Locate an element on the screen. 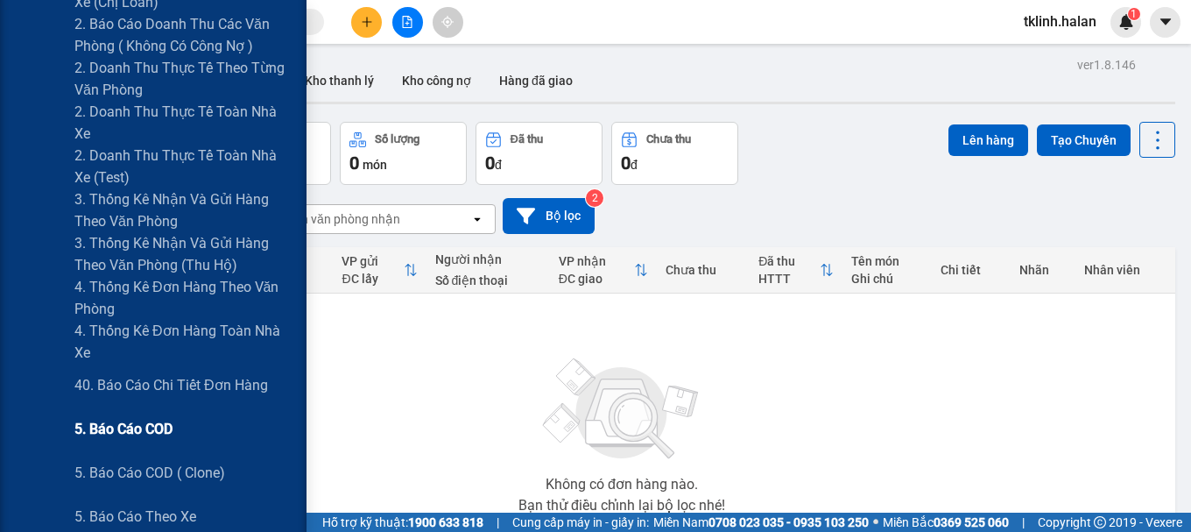  span: 2. Doanh thu thực tế toàn nhà xe (Test) is located at coordinates (184, 166).